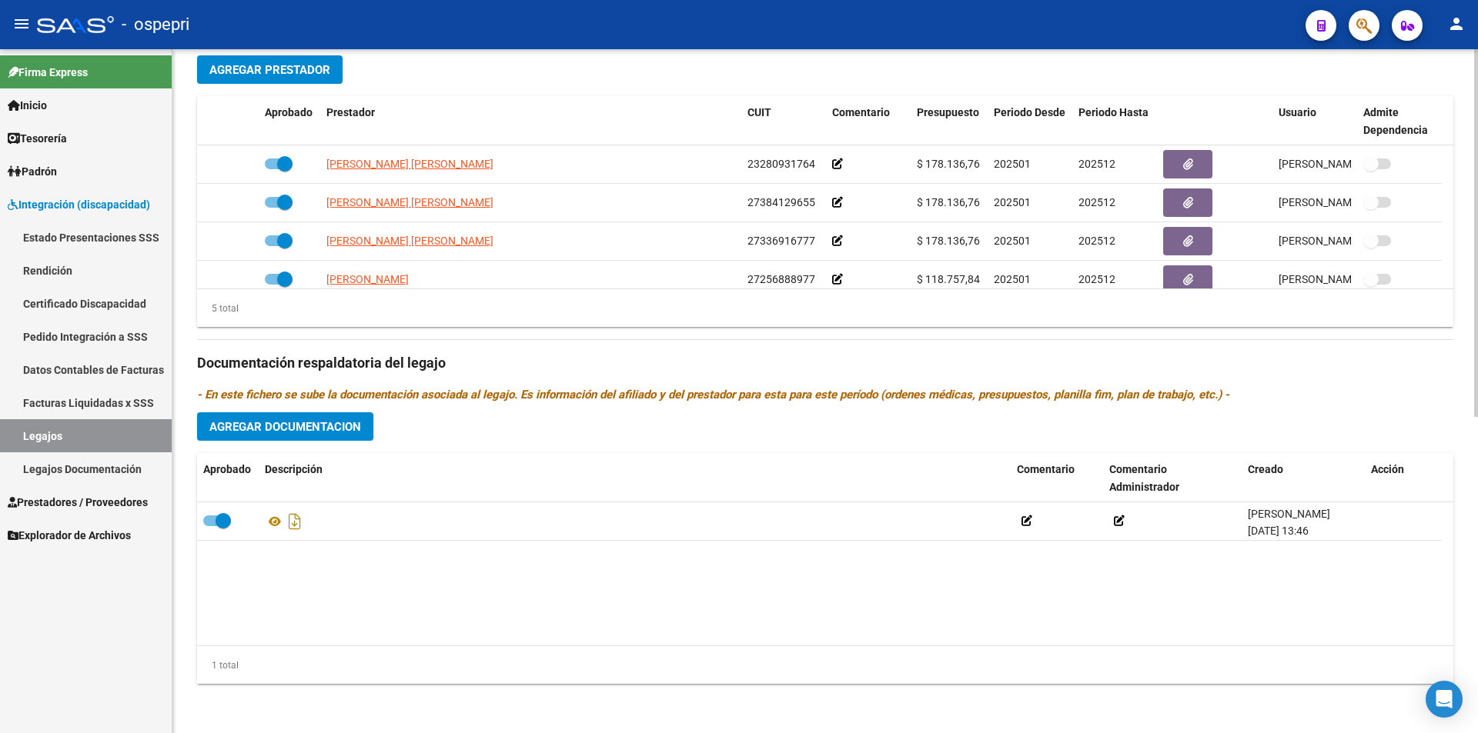 Image resolution: width=1478 pixels, height=733 pixels. I want to click on div: Open Intercom Messenger, so click(1444, 700).